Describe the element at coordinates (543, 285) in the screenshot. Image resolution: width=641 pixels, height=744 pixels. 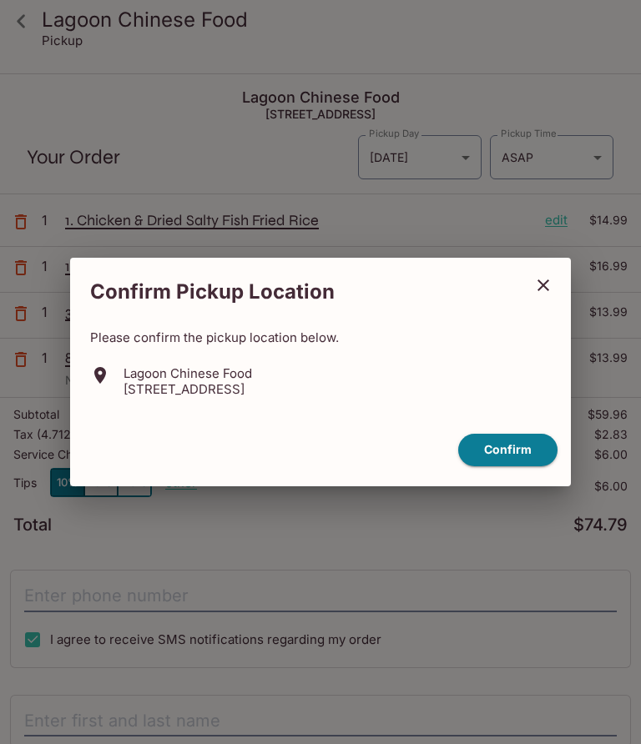
I see `button: close` at that location.